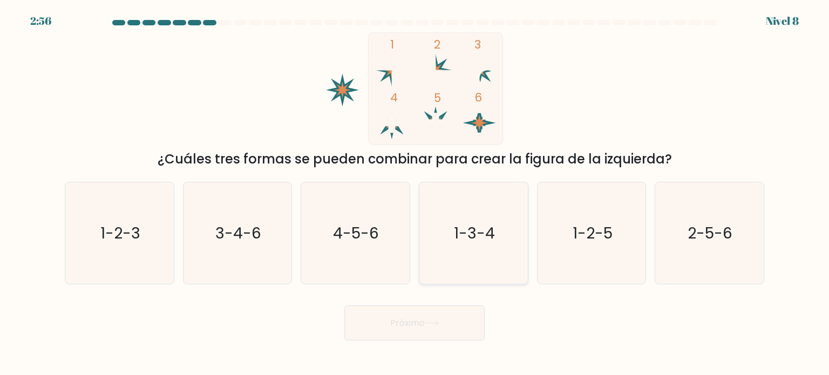 The height and width of the screenshot is (375, 829). What do you see at coordinates (710, 233) in the screenshot?
I see `text: 2-5-6` at bounding box center [710, 233].